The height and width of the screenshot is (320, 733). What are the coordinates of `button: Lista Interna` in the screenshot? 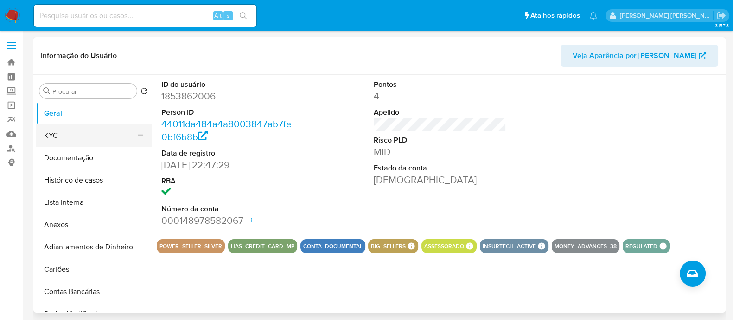 It's located at (94, 202).